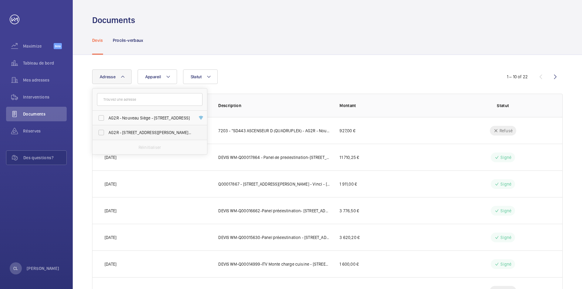 The height and width of the screenshot is (289, 582). I want to click on p: Devis, so click(98, 40).